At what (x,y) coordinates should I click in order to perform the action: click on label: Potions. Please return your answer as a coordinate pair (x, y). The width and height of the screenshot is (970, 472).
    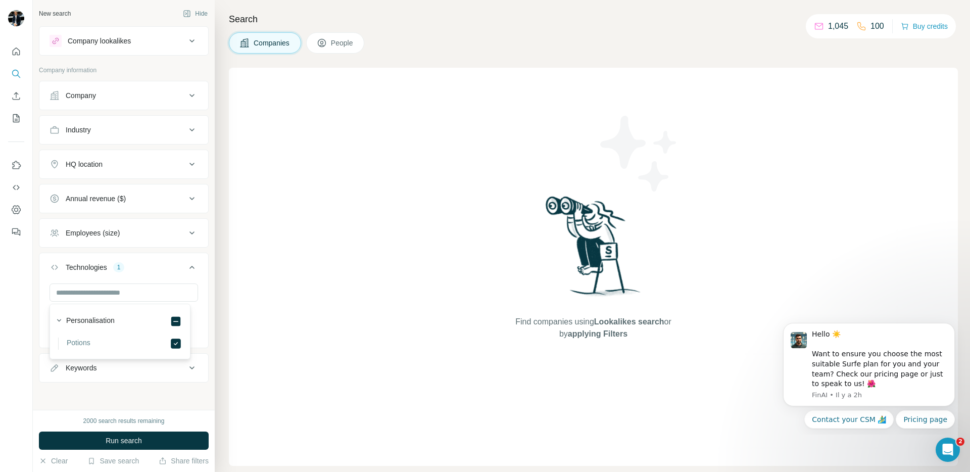
    Looking at the image, I should click on (78, 343).